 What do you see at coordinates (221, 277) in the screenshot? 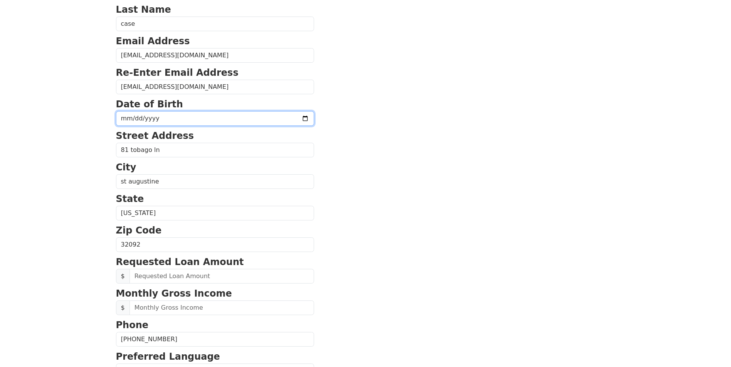
I see `input: Requested Loan Amount` at bounding box center [221, 277].